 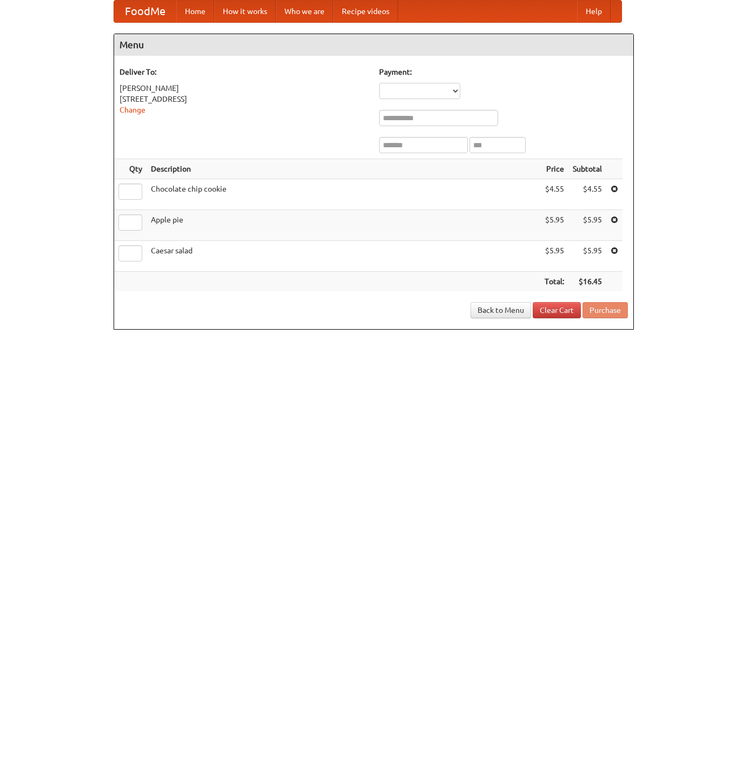 What do you see at coordinates (501, 310) in the screenshot?
I see `a: Back to Menu` at bounding box center [501, 310].